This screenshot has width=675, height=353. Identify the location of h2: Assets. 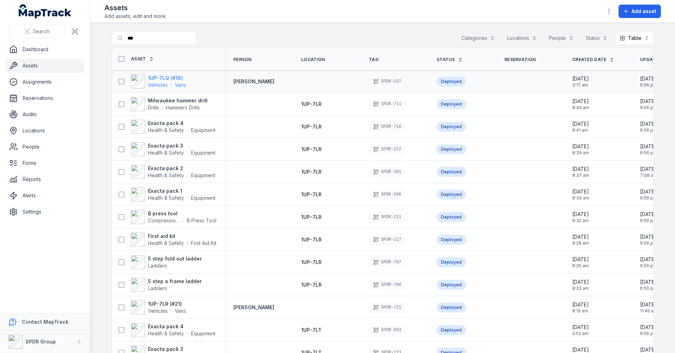
(136, 8).